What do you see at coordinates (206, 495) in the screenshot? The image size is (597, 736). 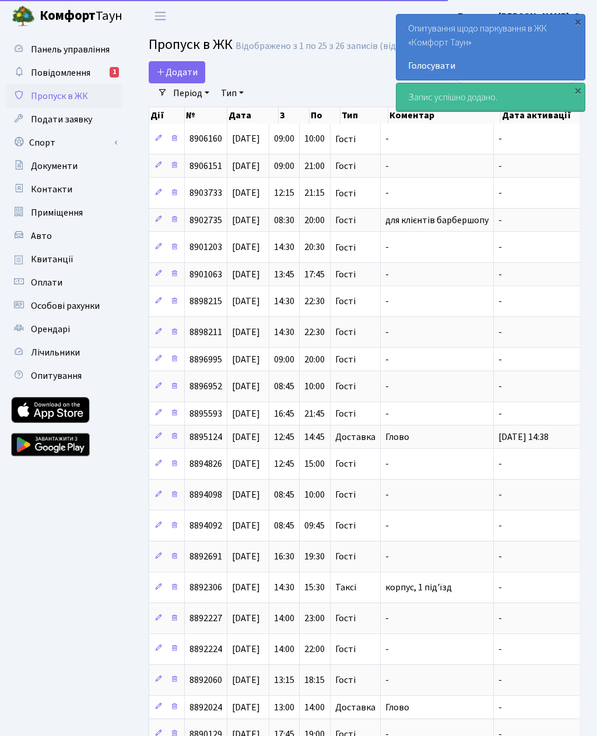 I see `span: 8894098` at bounding box center [206, 495].